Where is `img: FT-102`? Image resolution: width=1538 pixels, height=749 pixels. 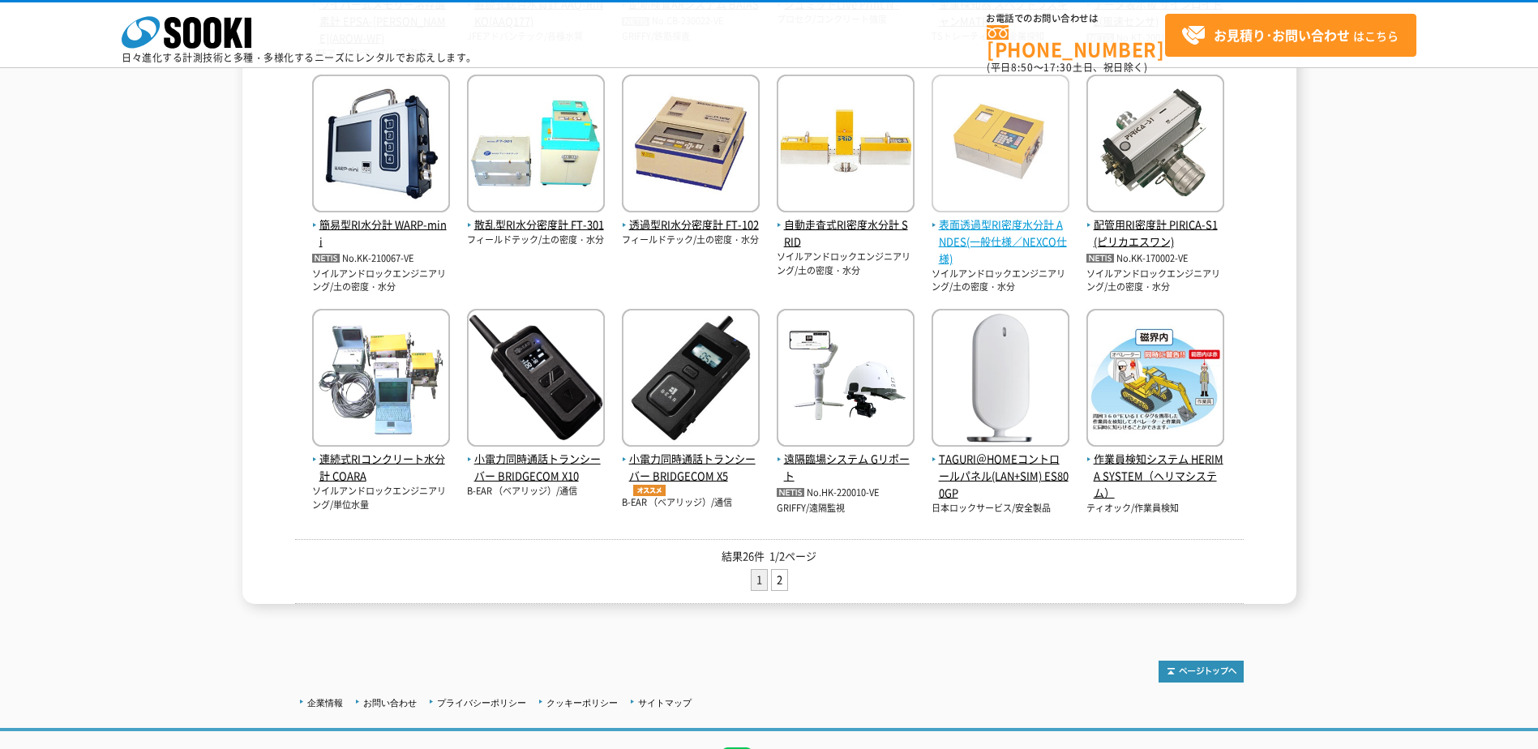 img: FT-102 is located at coordinates (691, 145).